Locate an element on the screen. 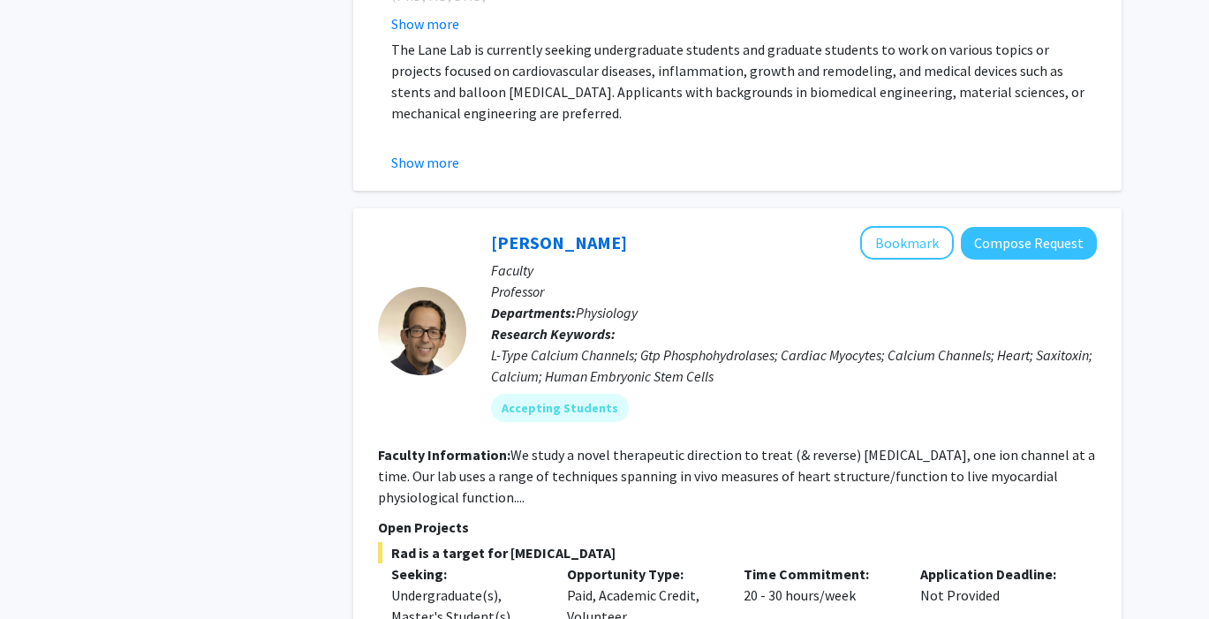 The height and width of the screenshot is (619, 1209). button: Add Jonathan Satin to Bookmarks is located at coordinates (907, 243).